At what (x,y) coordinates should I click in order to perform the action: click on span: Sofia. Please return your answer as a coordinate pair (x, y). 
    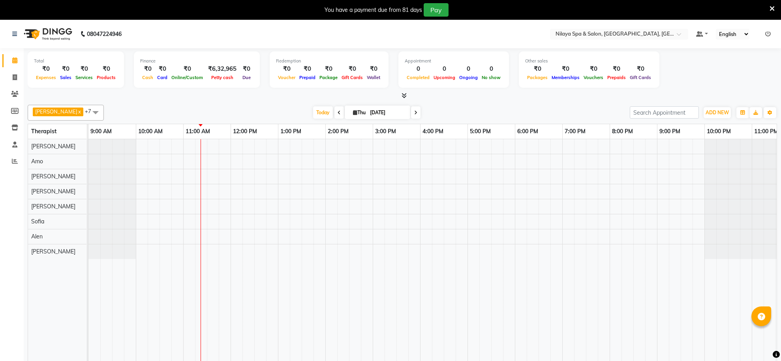
    Looking at the image, I should click on (38, 221).